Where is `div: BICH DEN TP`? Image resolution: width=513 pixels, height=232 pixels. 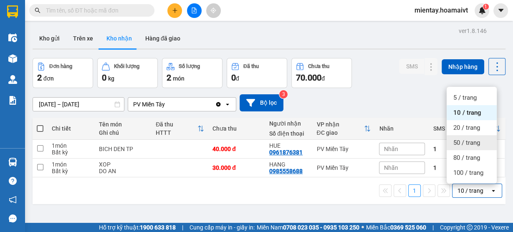 div: BICH DEN TP is located at coordinates (123, 149).